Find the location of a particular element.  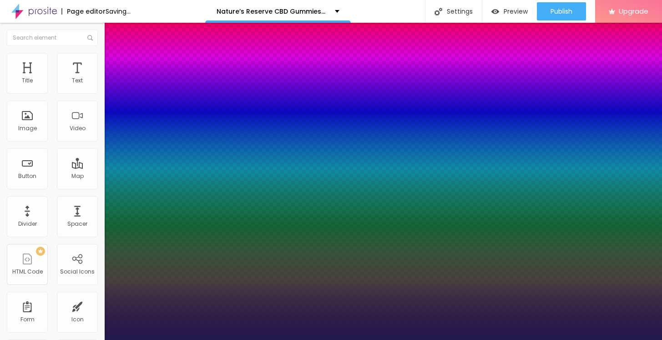

div: HTML Code is located at coordinates (27, 272).